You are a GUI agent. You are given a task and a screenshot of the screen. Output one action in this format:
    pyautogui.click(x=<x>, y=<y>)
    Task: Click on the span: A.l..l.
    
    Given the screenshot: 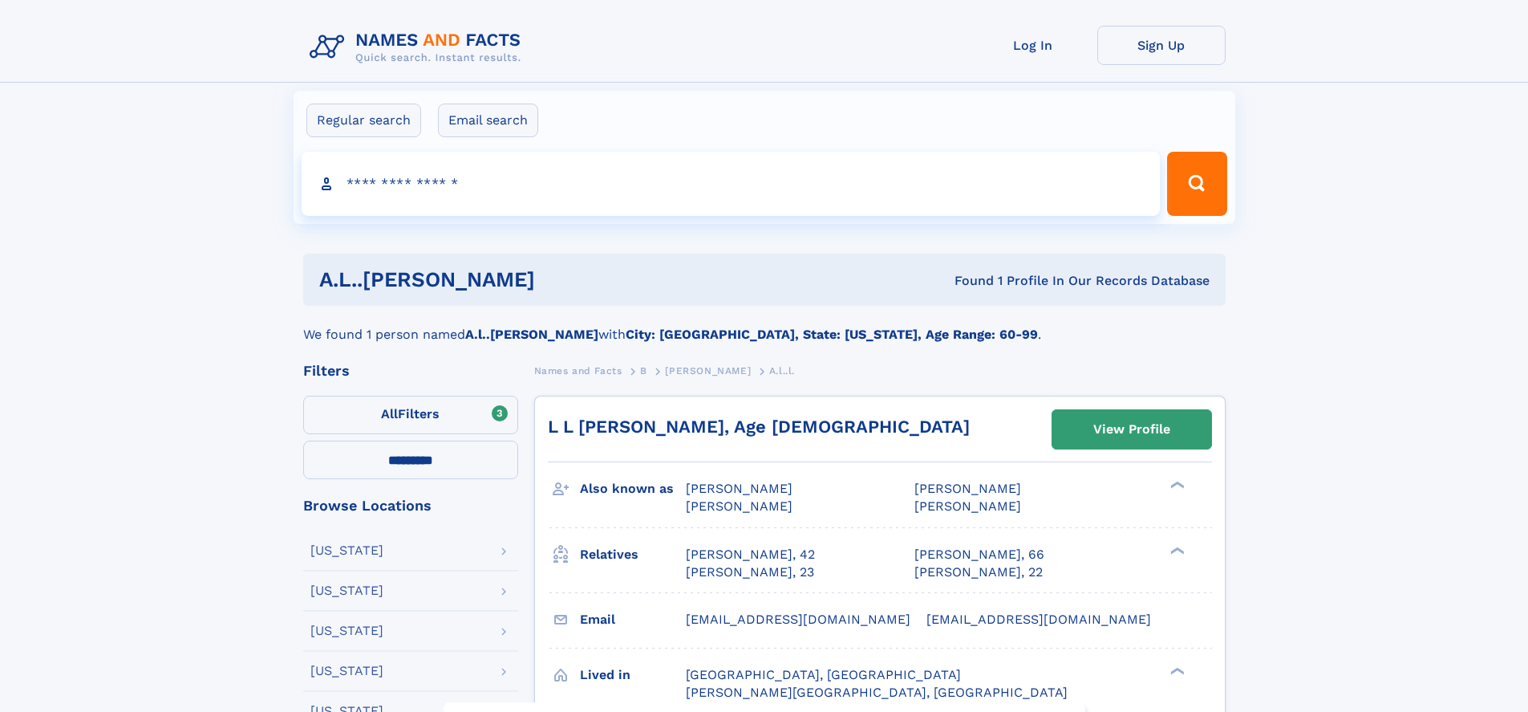 What is the action you would take?
    pyautogui.click(x=782, y=371)
    